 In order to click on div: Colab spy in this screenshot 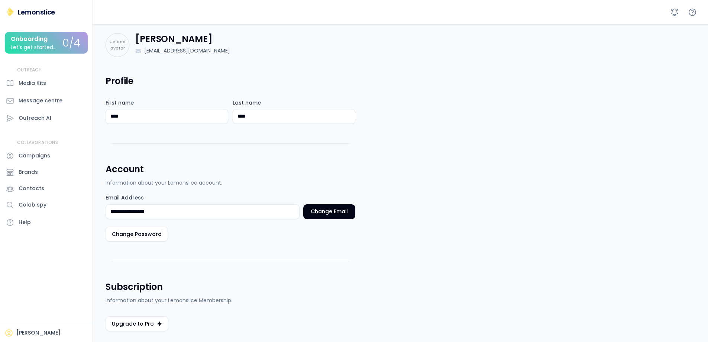, I will do `click(32, 204)`.